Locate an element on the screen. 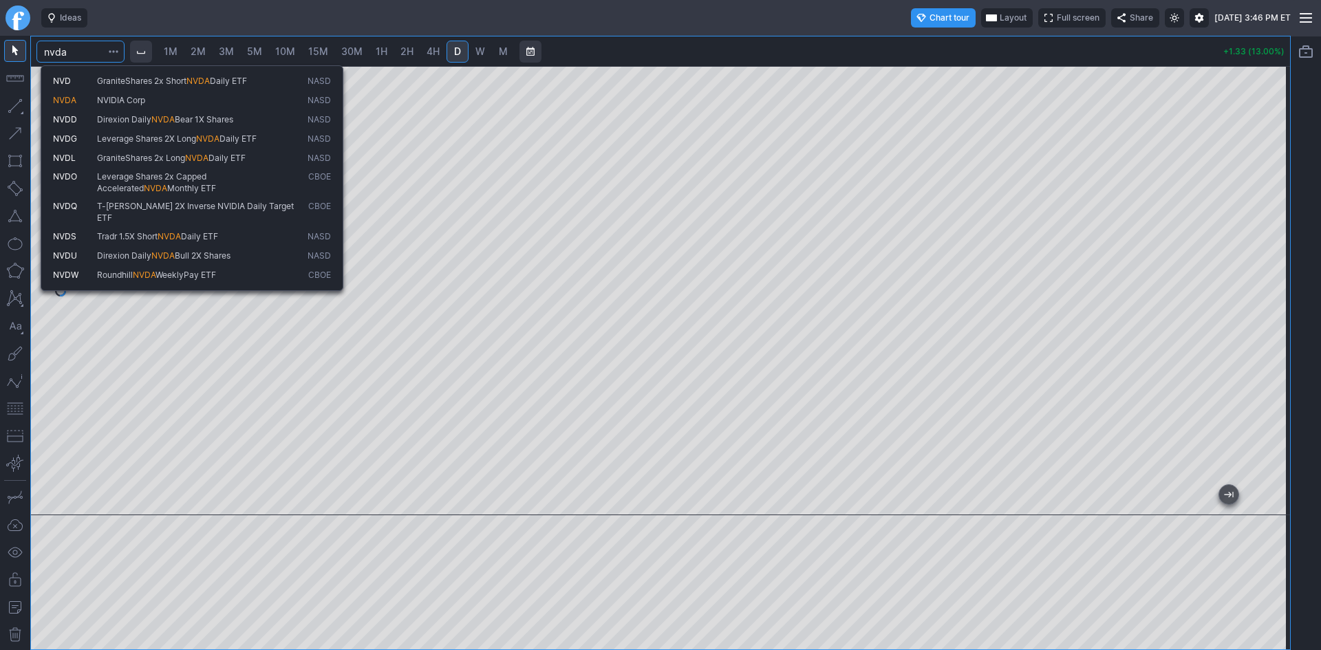 The width and height of the screenshot is (1321, 650). button: Portfolio watchlist is located at coordinates (1305, 52).